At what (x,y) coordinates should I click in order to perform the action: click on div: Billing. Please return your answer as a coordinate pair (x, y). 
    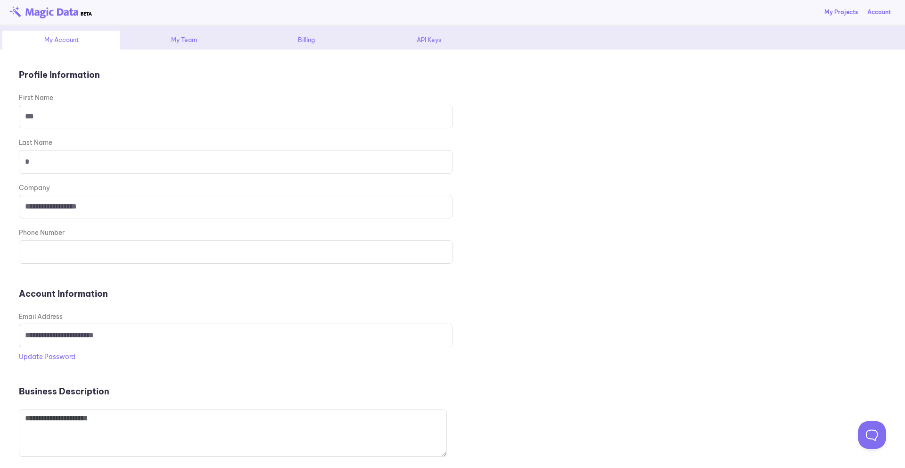
    Looking at the image, I should click on (306, 40).